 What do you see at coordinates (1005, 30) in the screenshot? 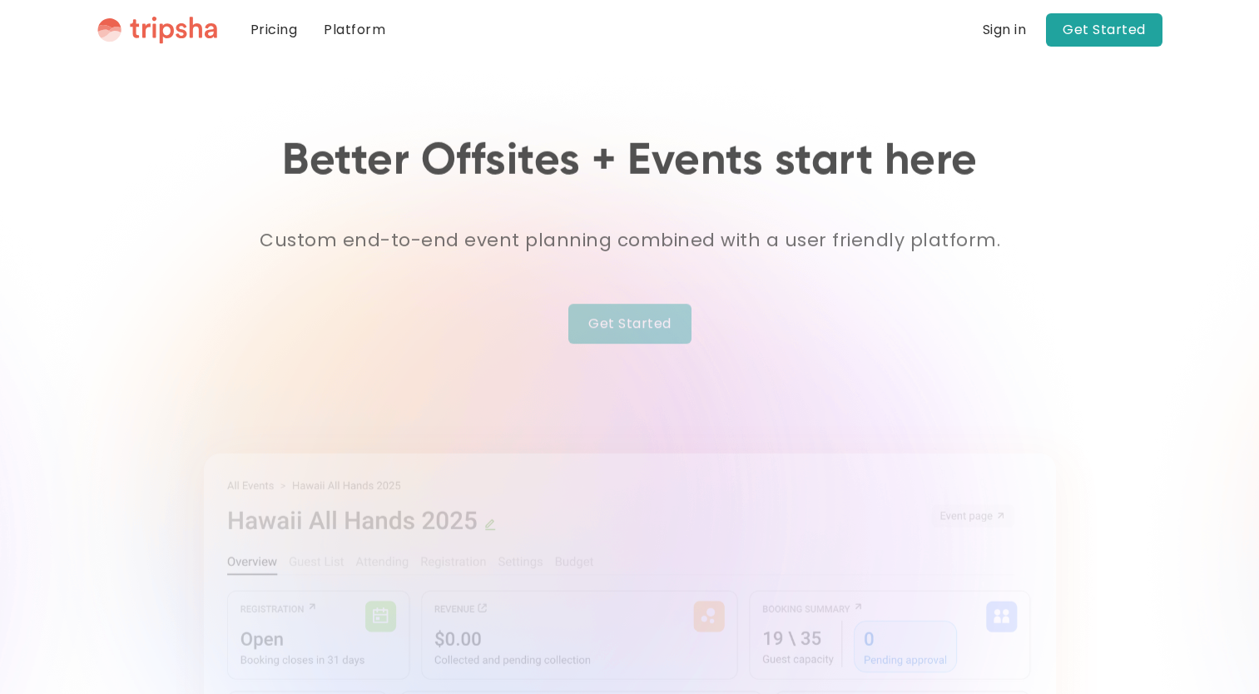
I see `a: Sign in` at bounding box center [1005, 30].